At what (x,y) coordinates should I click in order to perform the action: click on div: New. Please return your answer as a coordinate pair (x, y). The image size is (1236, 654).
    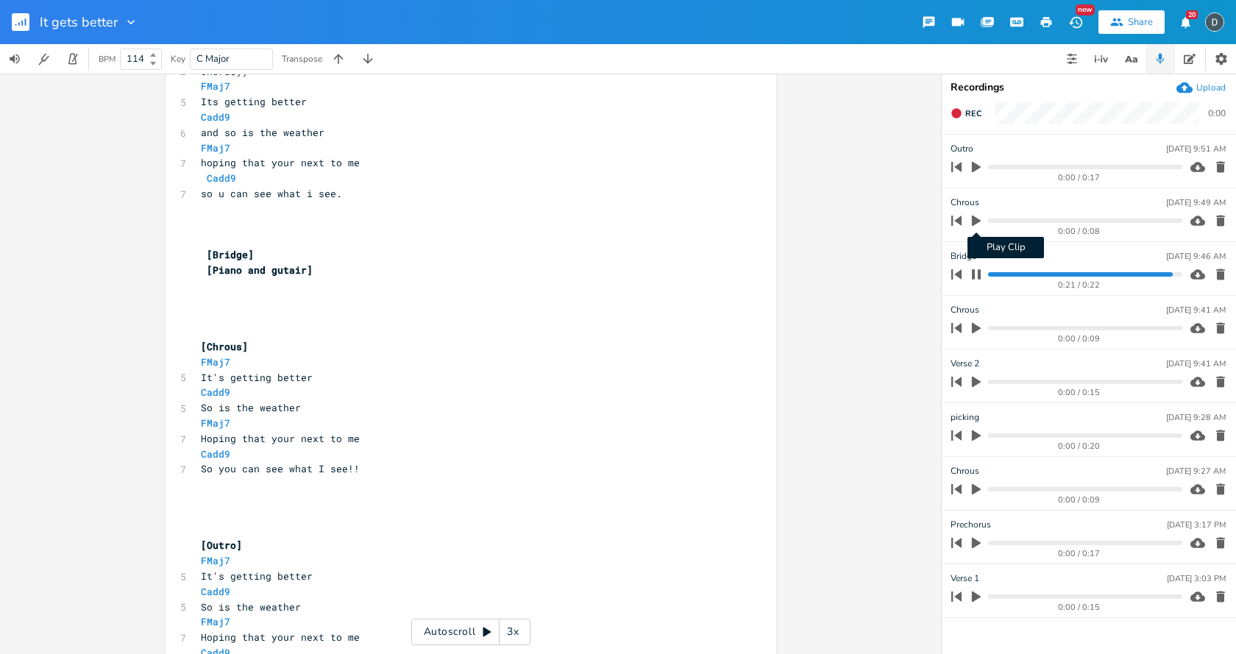
    Looking at the image, I should click on (1085, 10).